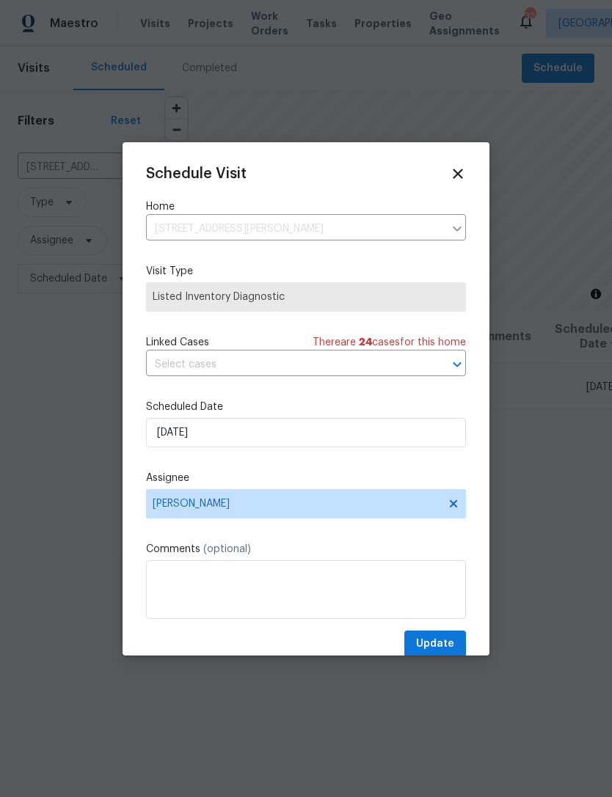 The width and height of the screenshot is (612, 797). I want to click on input: Select cases, so click(285, 365).